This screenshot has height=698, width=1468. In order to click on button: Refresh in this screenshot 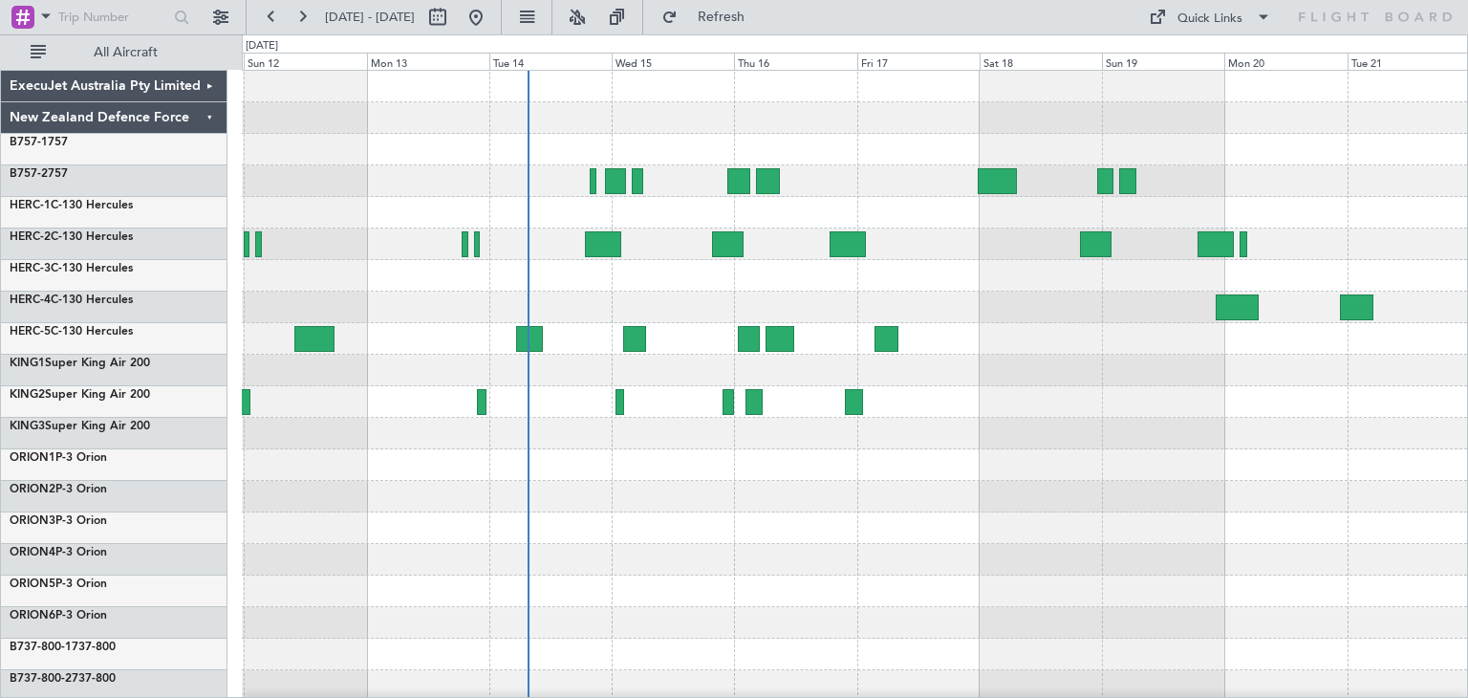, I will do `click(710, 17)`.